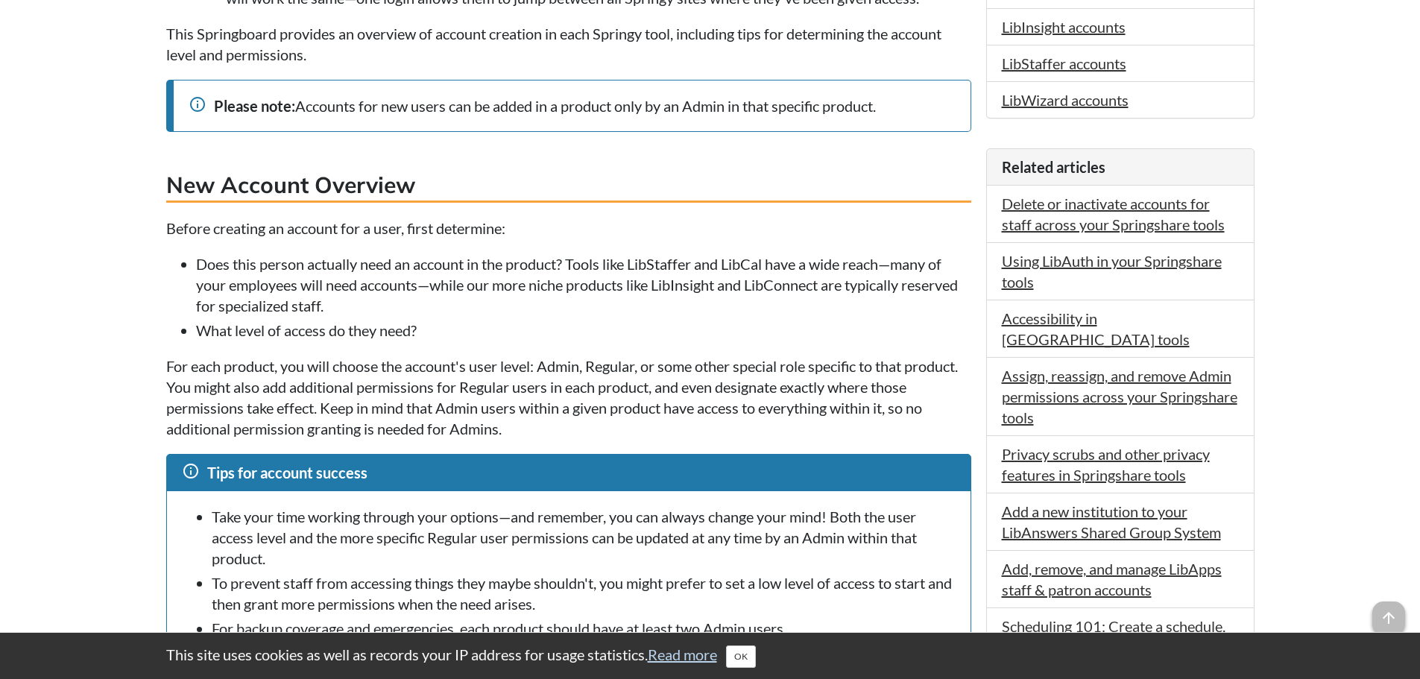 The image size is (1420, 679). Describe the element at coordinates (1112, 522) in the screenshot. I see `a: Add a new institution to your LibAnswers Shared Group System` at that location.